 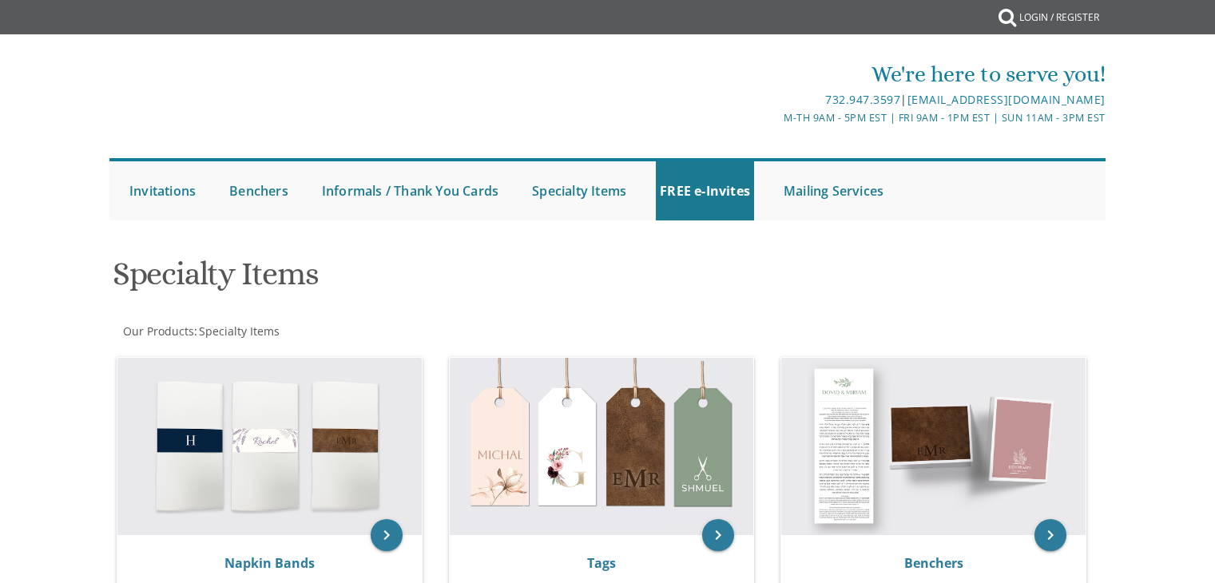 I want to click on a: Our Products, so click(x=157, y=331).